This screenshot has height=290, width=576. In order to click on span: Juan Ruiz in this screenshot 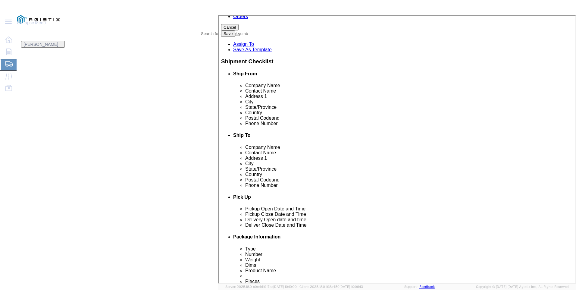, I will do `click(41, 44)`.